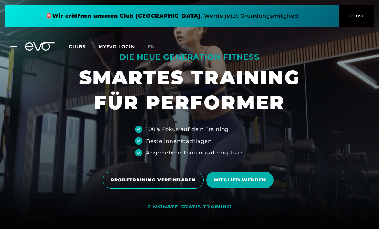 The height and width of the screenshot is (229, 379). Describe the element at coordinates (153, 180) in the screenshot. I see `span: PROBETRAINING VEREINBAREN` at that location.